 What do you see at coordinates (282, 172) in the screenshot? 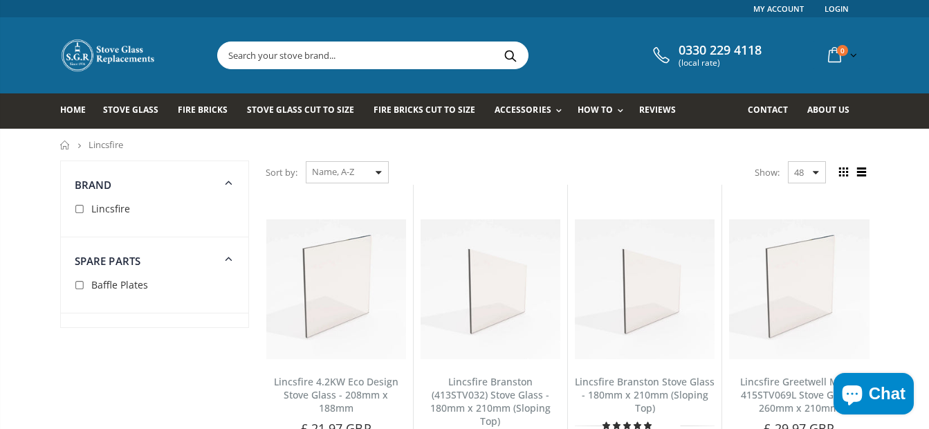
I see `span: Sort by:` at bounding box center [282, 172].